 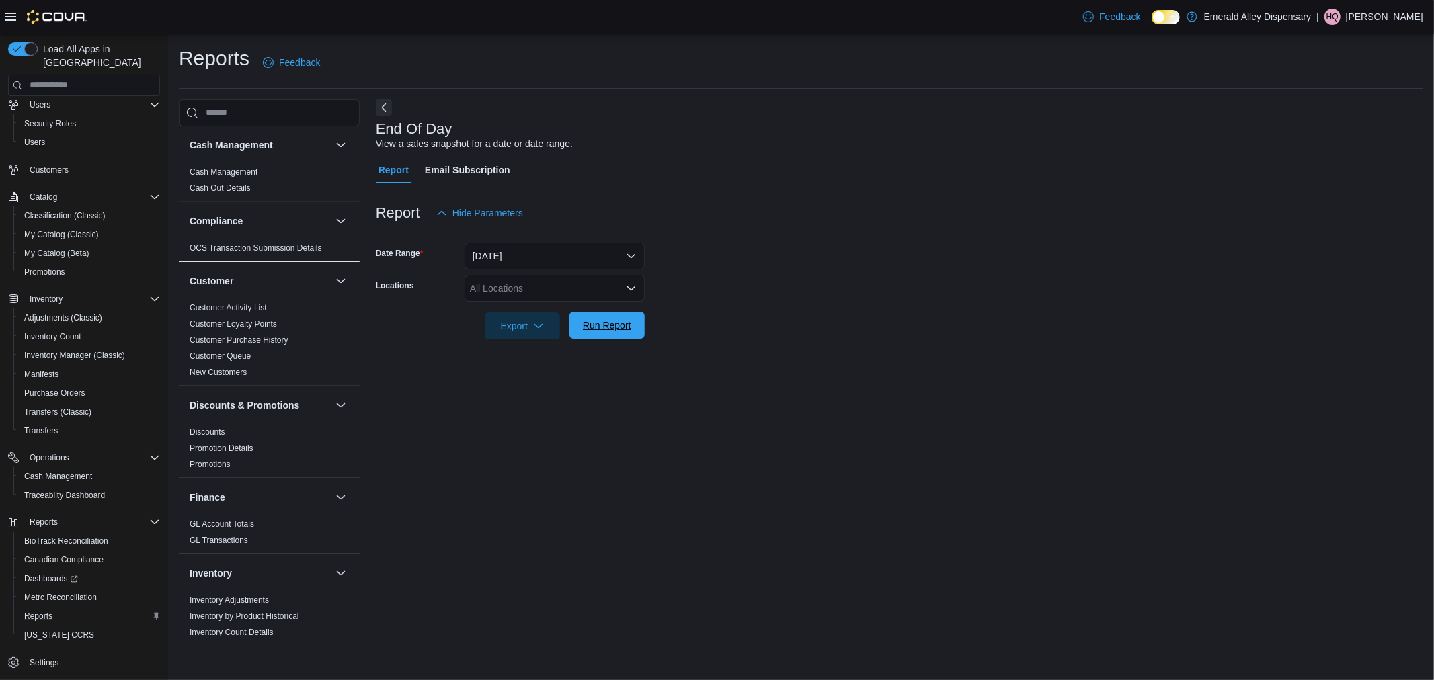 I want to click on input: Dark Mode, so click(x=1166, y=17).